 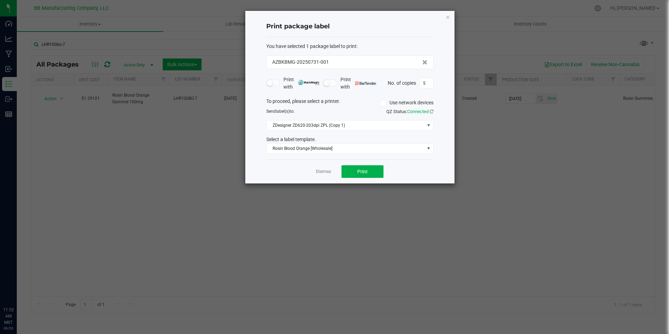 I want to click on span: AZBKBMG-20250731-001, so click(x=301, y=62).